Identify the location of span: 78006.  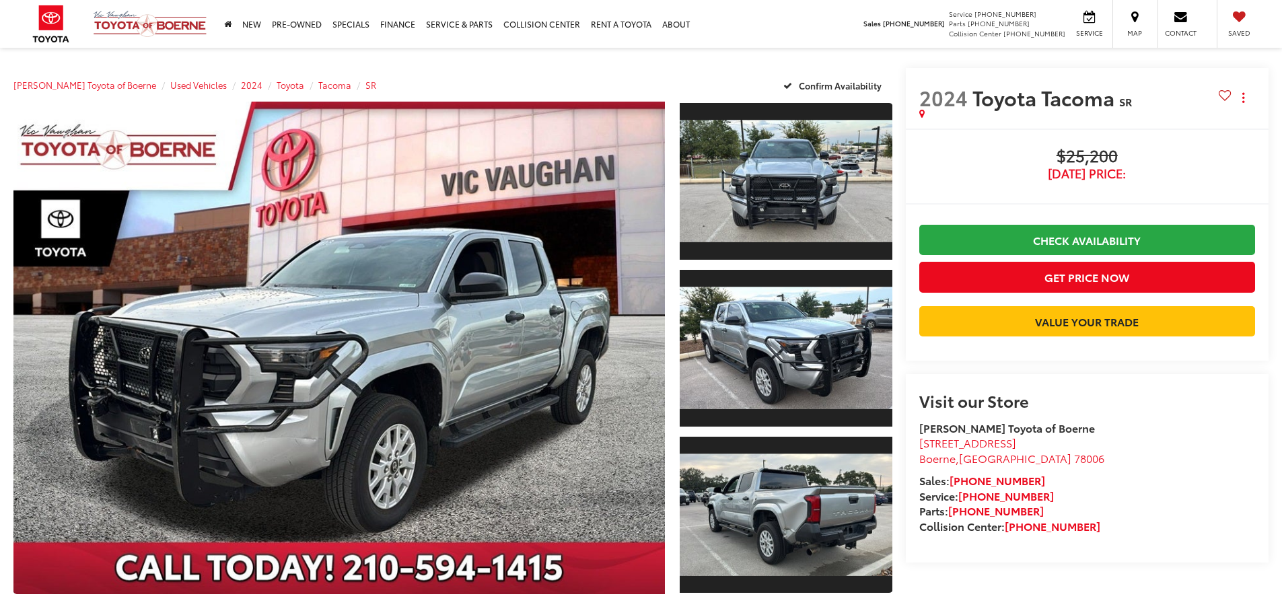
(1089, 457).